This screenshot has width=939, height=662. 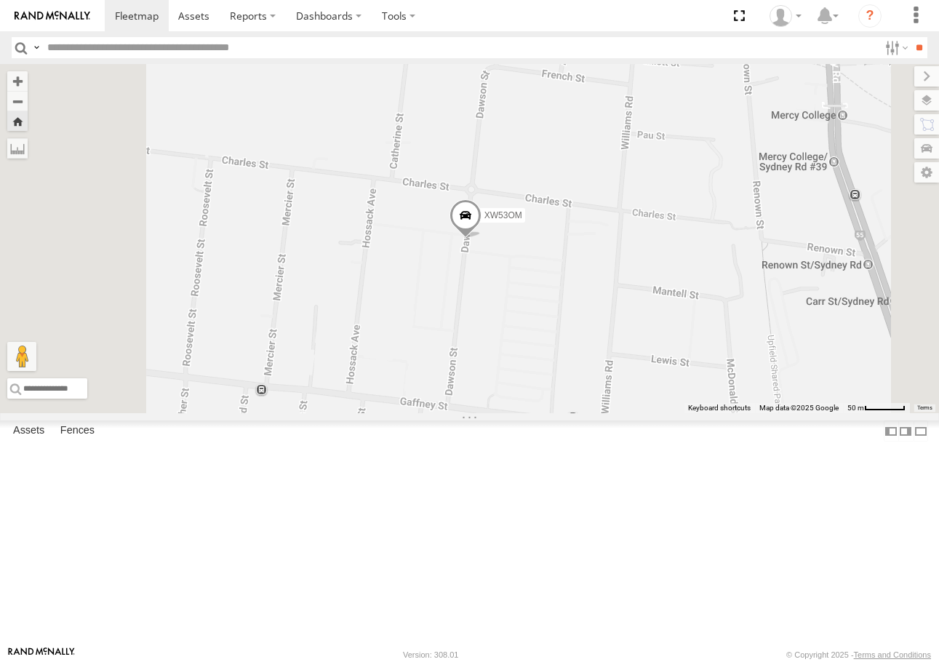 What do you see at coordinates (891, 431) in the screenshot?
I see `label: Dock Summary Table to the Left` at bounding box center [891, 431].